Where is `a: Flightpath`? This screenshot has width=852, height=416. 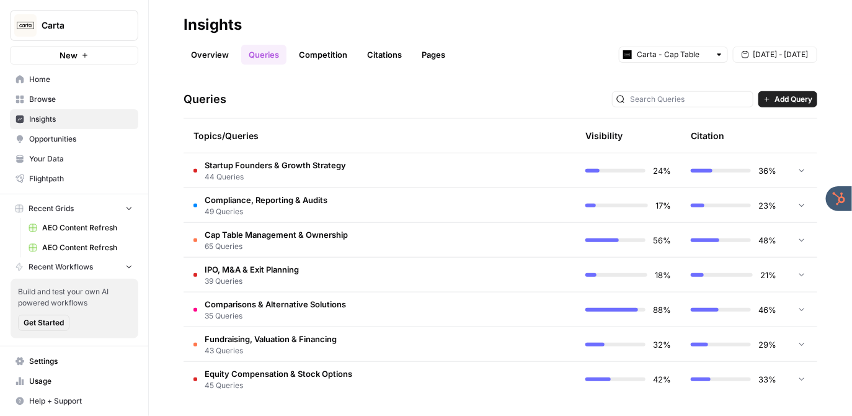
a: Flightpath is located at coordinates (74, 179).